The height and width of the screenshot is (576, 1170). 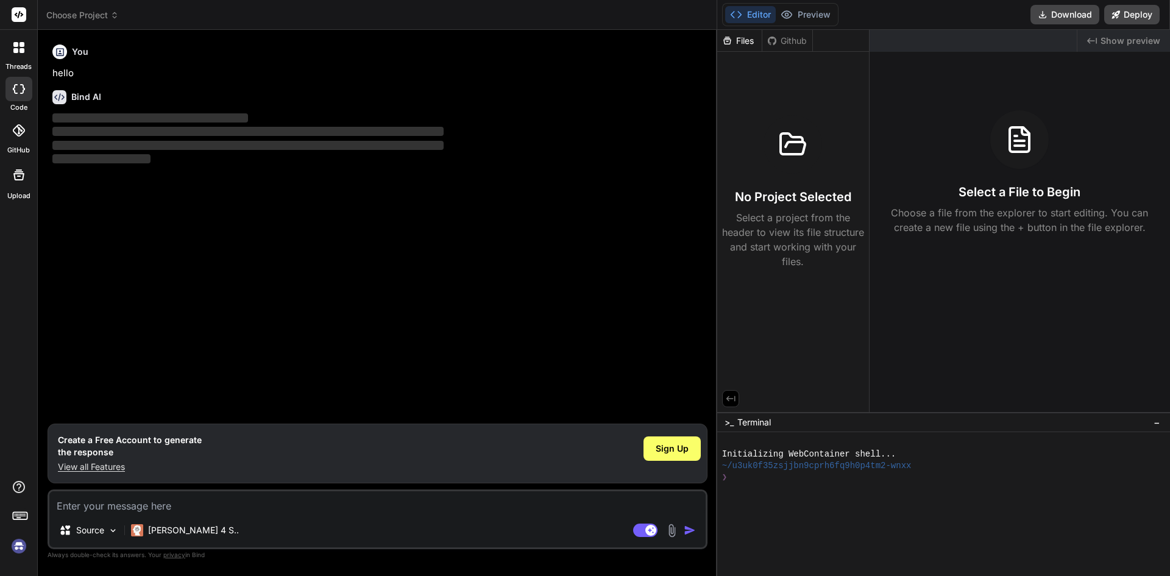 I want to click on img: signin, so click(x=19, y=546).